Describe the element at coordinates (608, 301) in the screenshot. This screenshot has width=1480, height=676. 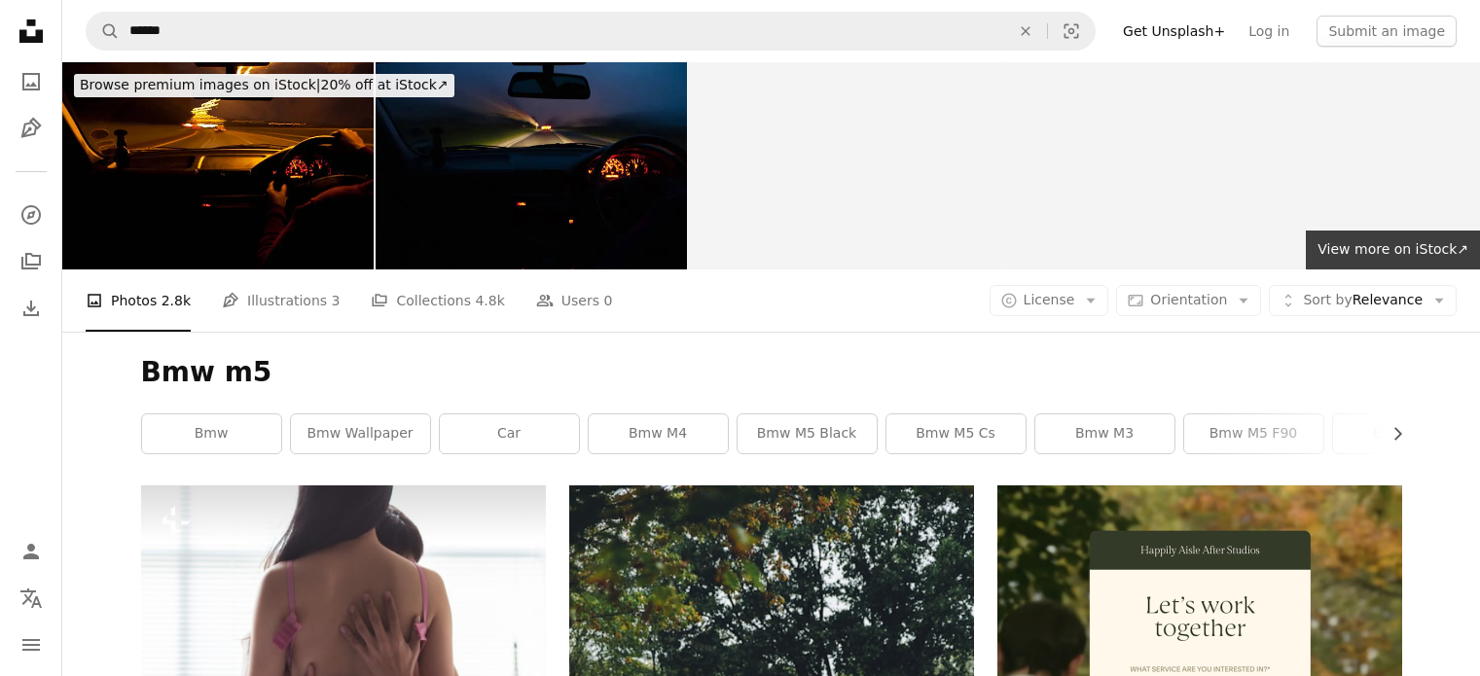
I see `span: 0` at that location.